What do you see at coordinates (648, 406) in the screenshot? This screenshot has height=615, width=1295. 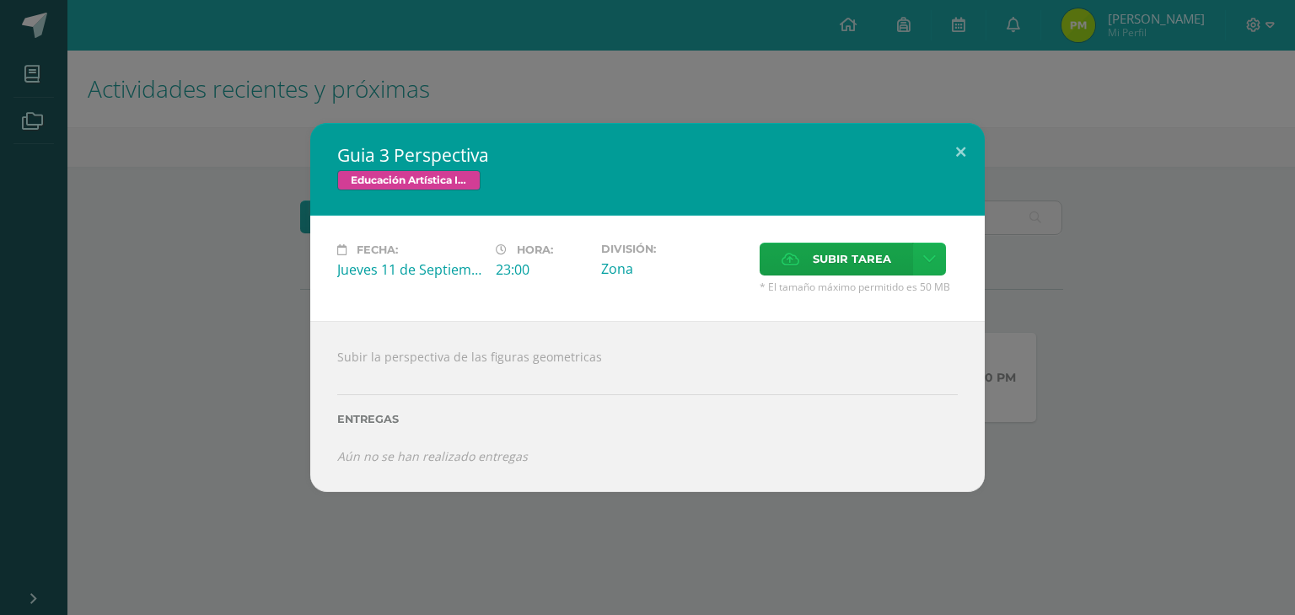 I see `div: Subir la perspectiva de las figuras geometricas` at bounding box center [648, 406].